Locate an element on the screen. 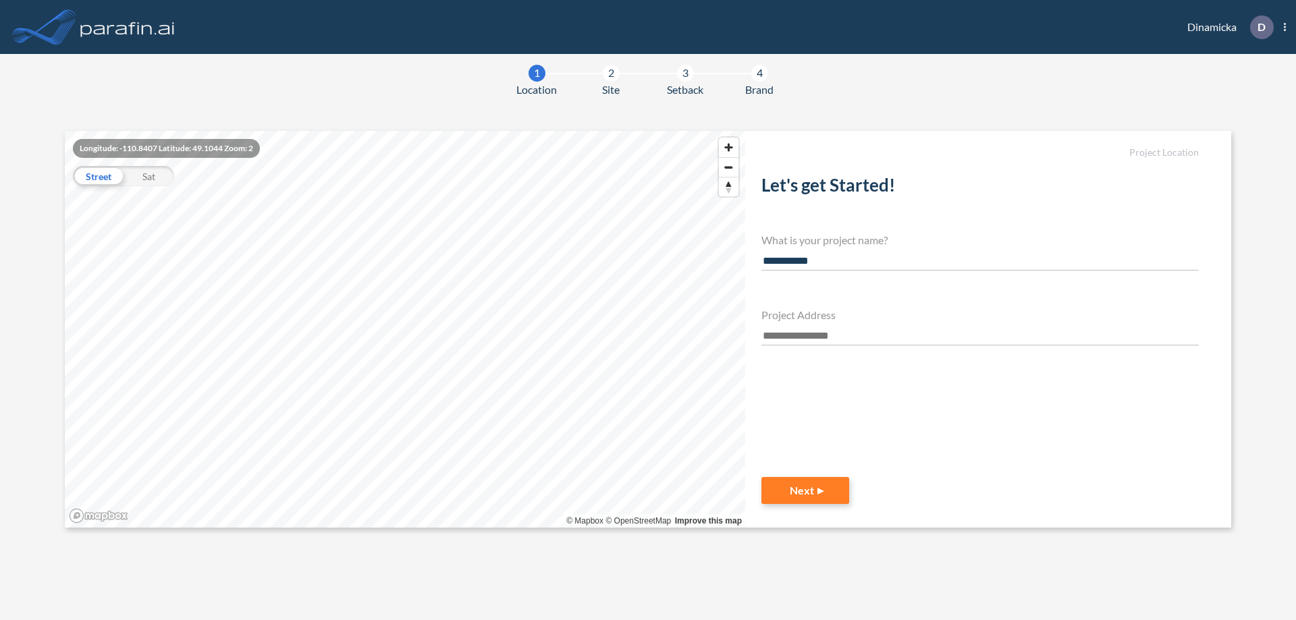 This screenshot has width=1296, height=620. h4: What is your project name? is located at coordinates (980, 240).